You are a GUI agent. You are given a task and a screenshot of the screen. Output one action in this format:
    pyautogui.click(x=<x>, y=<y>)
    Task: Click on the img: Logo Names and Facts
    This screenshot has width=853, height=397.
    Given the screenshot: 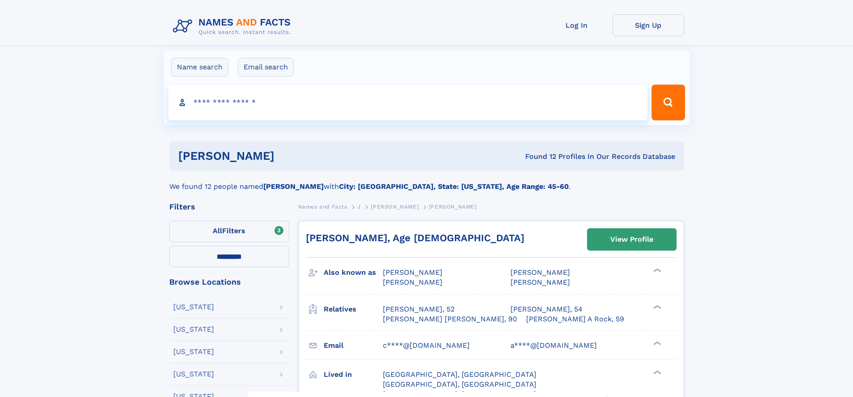 What is the action you would take?
    pyautogui.click(x=234, y=26)
    